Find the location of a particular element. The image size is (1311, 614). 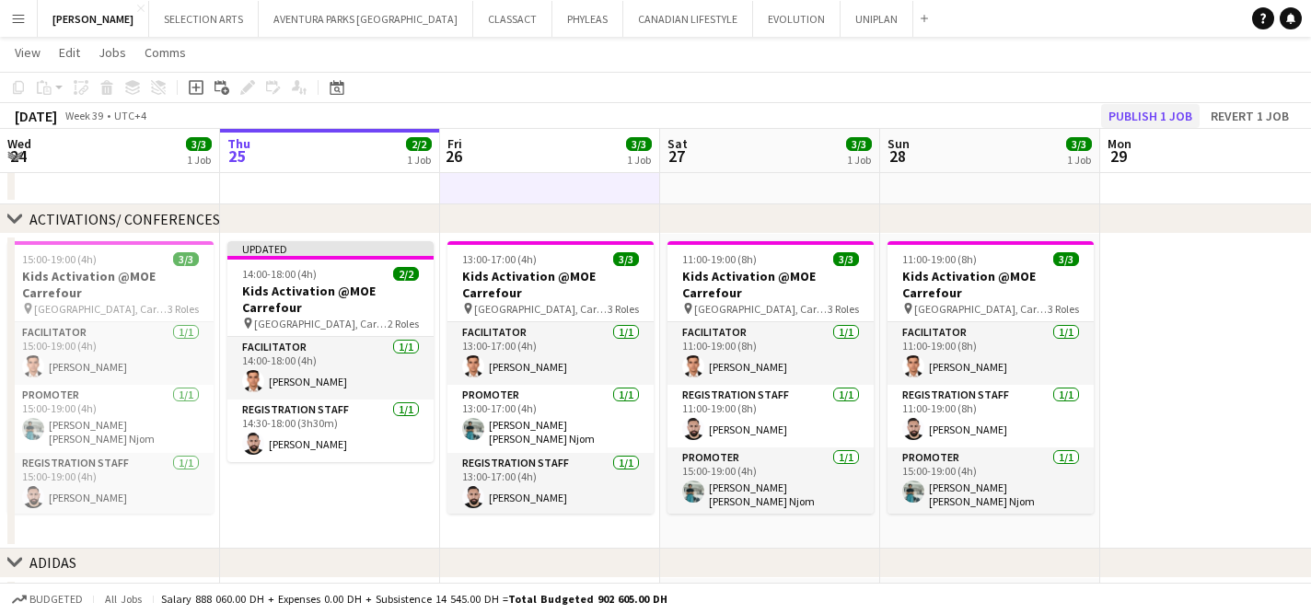

button: PHYLEAS is located at coordinates (587, 18).